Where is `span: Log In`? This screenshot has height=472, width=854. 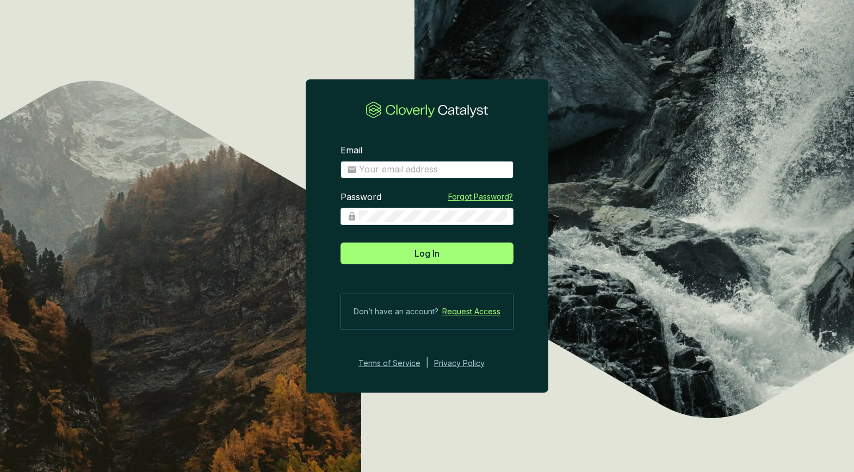
span: Log In is located at coordinates (427, 253).